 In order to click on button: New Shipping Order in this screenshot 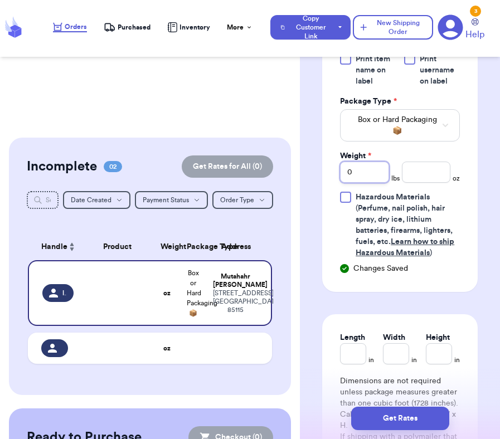, I will do `click(393, 27)`.